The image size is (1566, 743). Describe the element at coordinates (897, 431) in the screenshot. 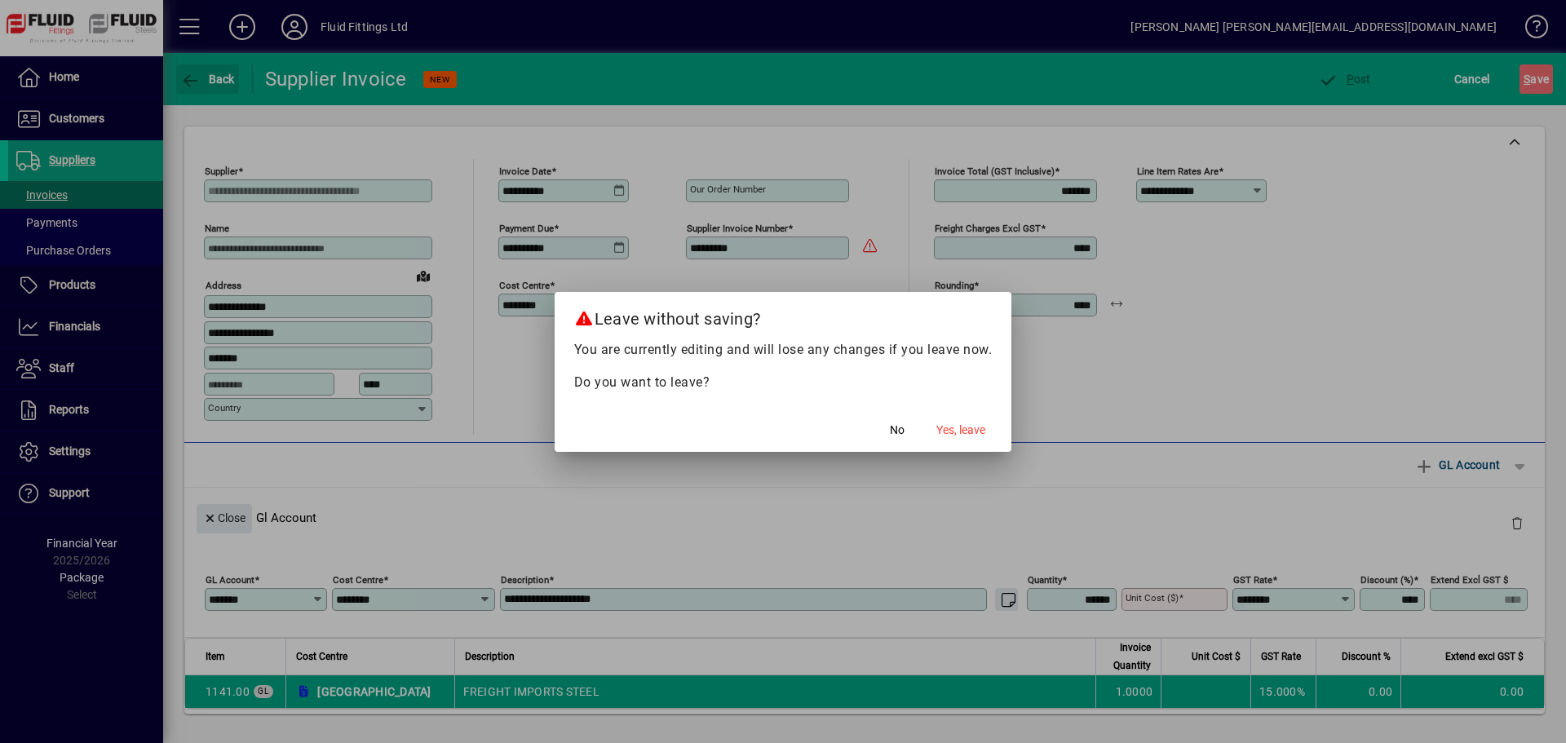

I see `button: No` at that location.